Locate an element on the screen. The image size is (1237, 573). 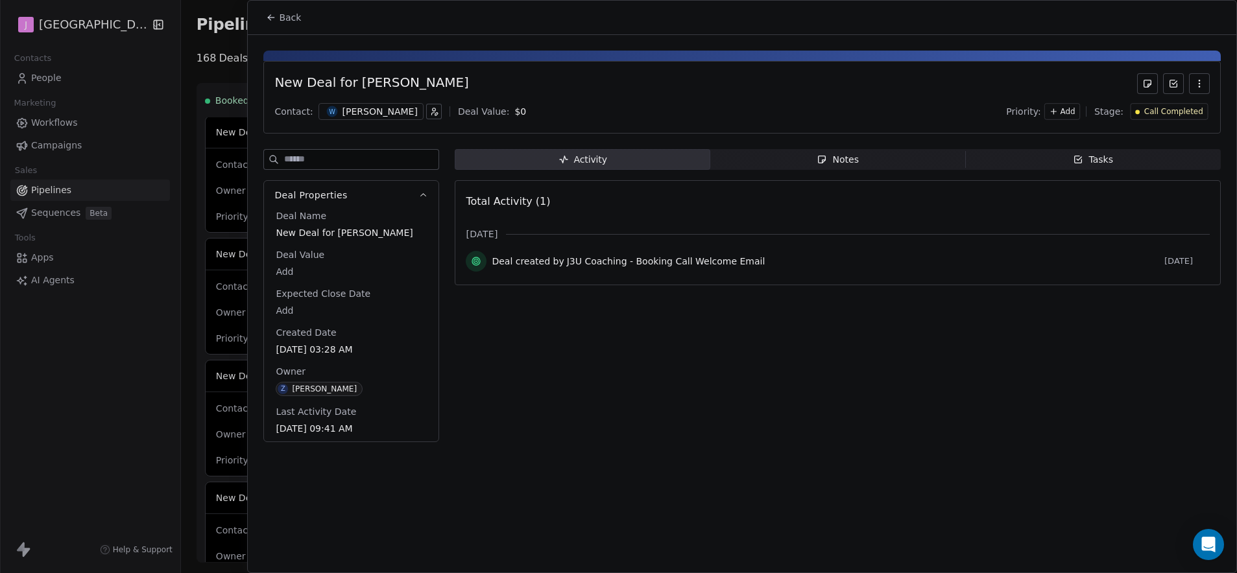
span: Total Activity (1) is located at coordinates (508, 201).